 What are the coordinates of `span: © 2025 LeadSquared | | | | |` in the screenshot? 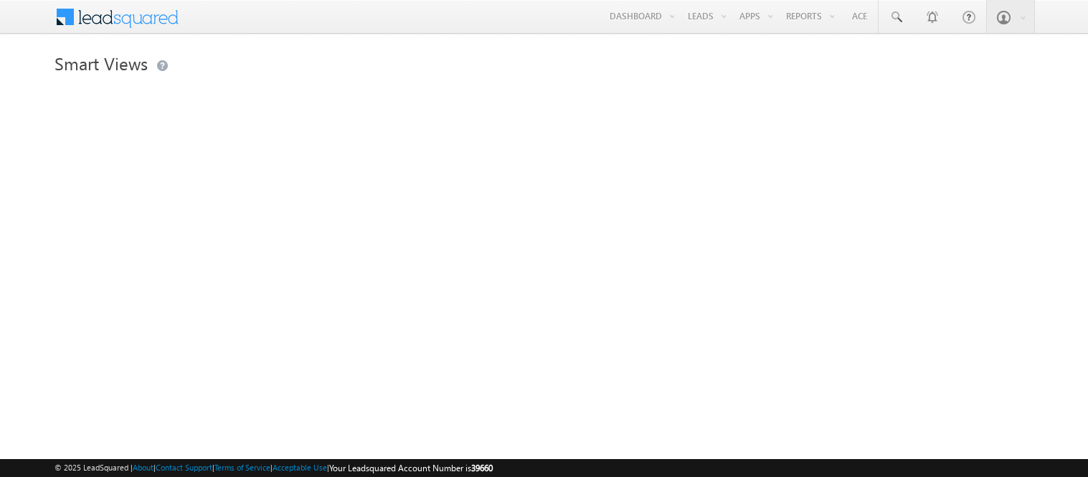 It's located at (273, 468).